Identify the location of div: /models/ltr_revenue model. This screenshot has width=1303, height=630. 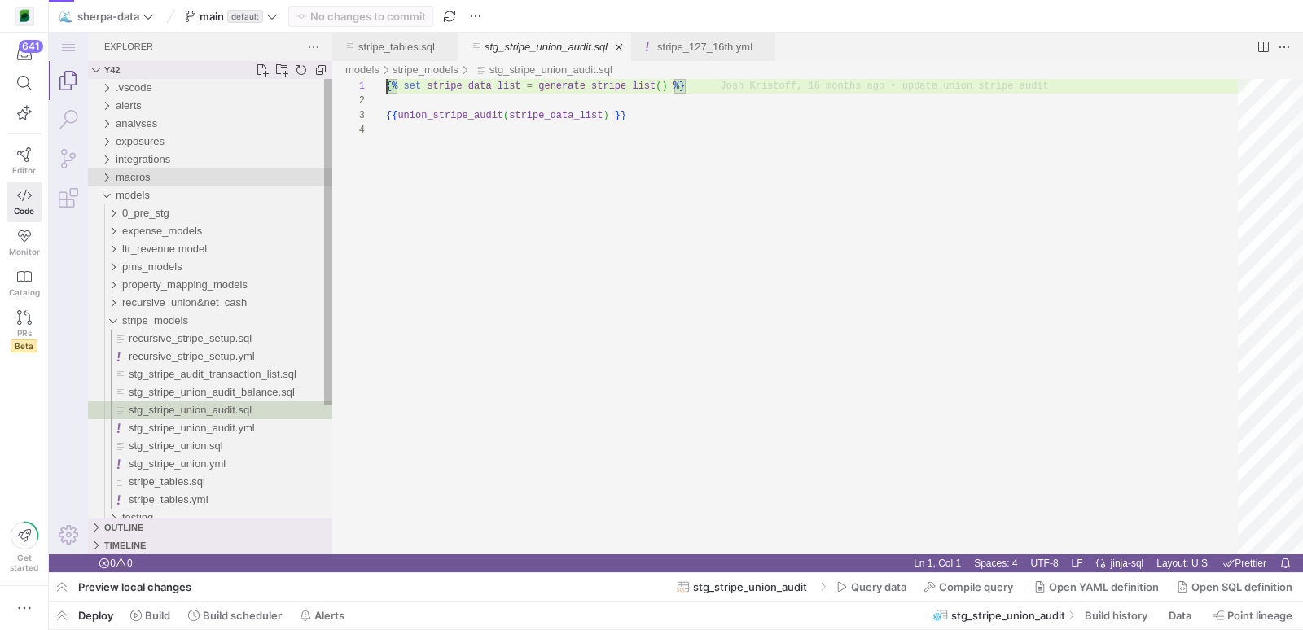
(178, 217).